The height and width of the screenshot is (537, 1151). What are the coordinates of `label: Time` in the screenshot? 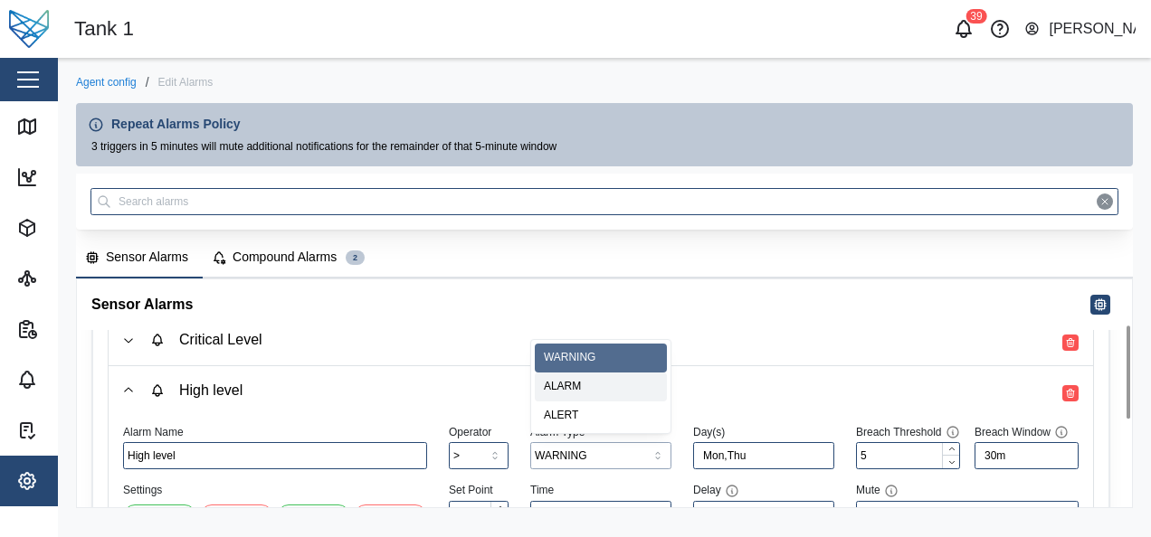 It's located at (542, 490).